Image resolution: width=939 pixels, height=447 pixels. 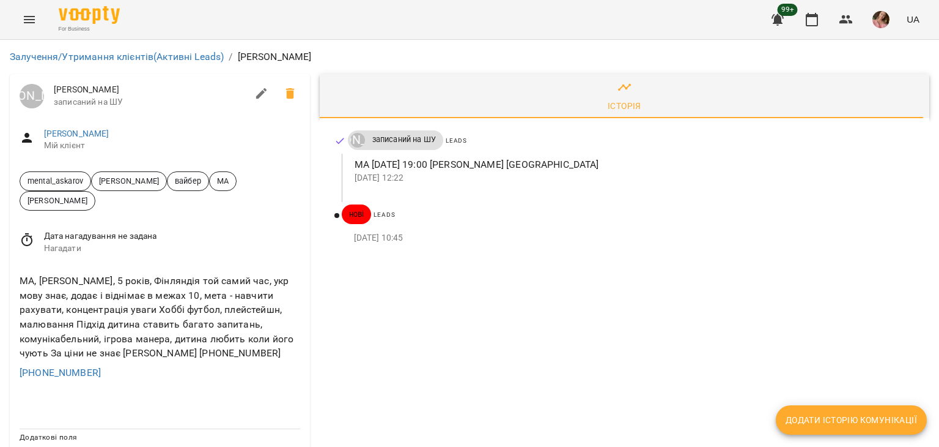 What do you see at coordinates (48, 437) in the screenshot?
I see `span: Додаткові поля` at bounding box center [48, 437].